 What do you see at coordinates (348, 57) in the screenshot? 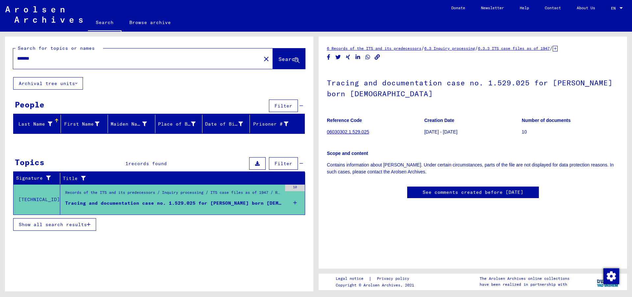
I see `button: Share on Xing` at bounding box center [348, 57].